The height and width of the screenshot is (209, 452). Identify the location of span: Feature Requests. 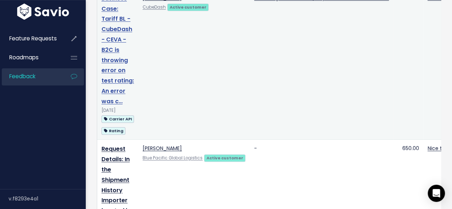
(33, 38).